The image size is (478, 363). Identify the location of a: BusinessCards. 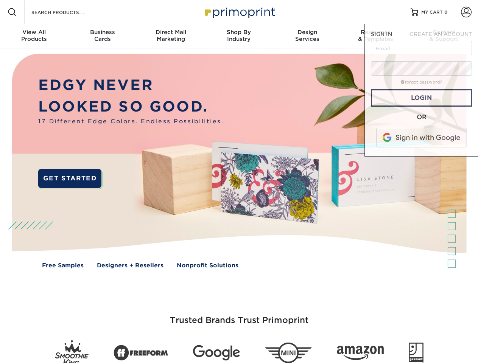
(102, 36).